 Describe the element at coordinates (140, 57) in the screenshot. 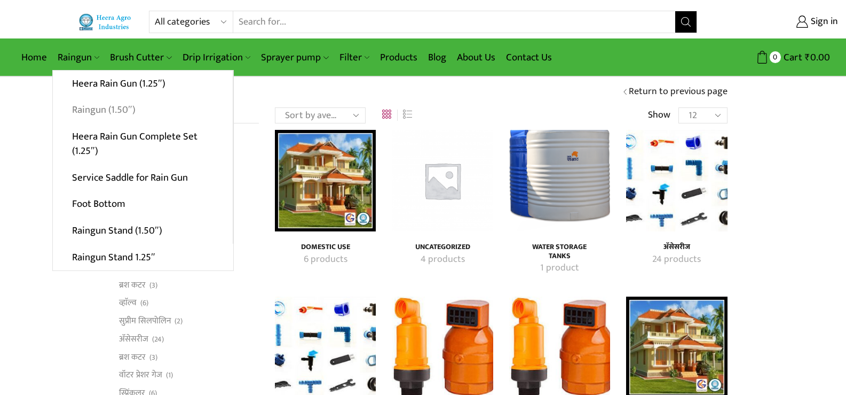

I see `a: Brush Cutter` at that location.